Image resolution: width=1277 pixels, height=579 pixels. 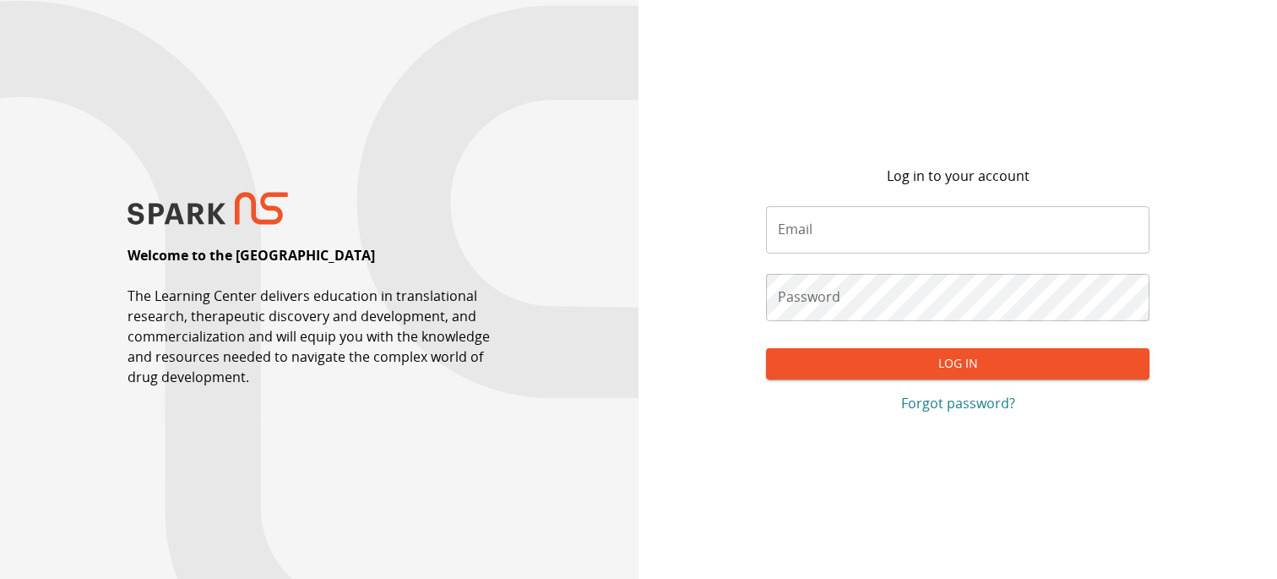 I want to click on a: Forgot password?, so click(x=958, y=403).